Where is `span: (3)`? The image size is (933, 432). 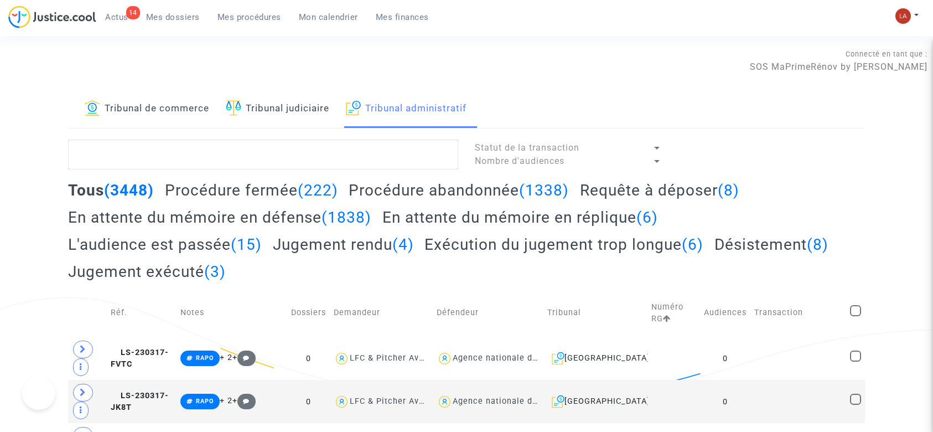
span: (3) is located at coordinates (215, 271).